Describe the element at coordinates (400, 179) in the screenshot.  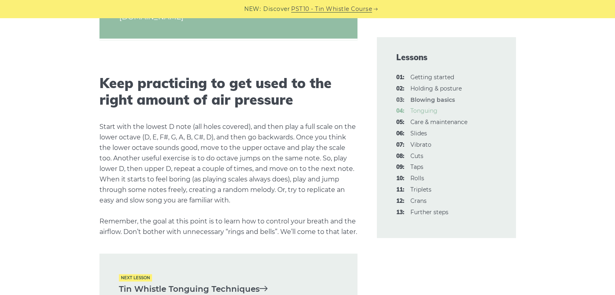
I see `span: 10:` at that location.